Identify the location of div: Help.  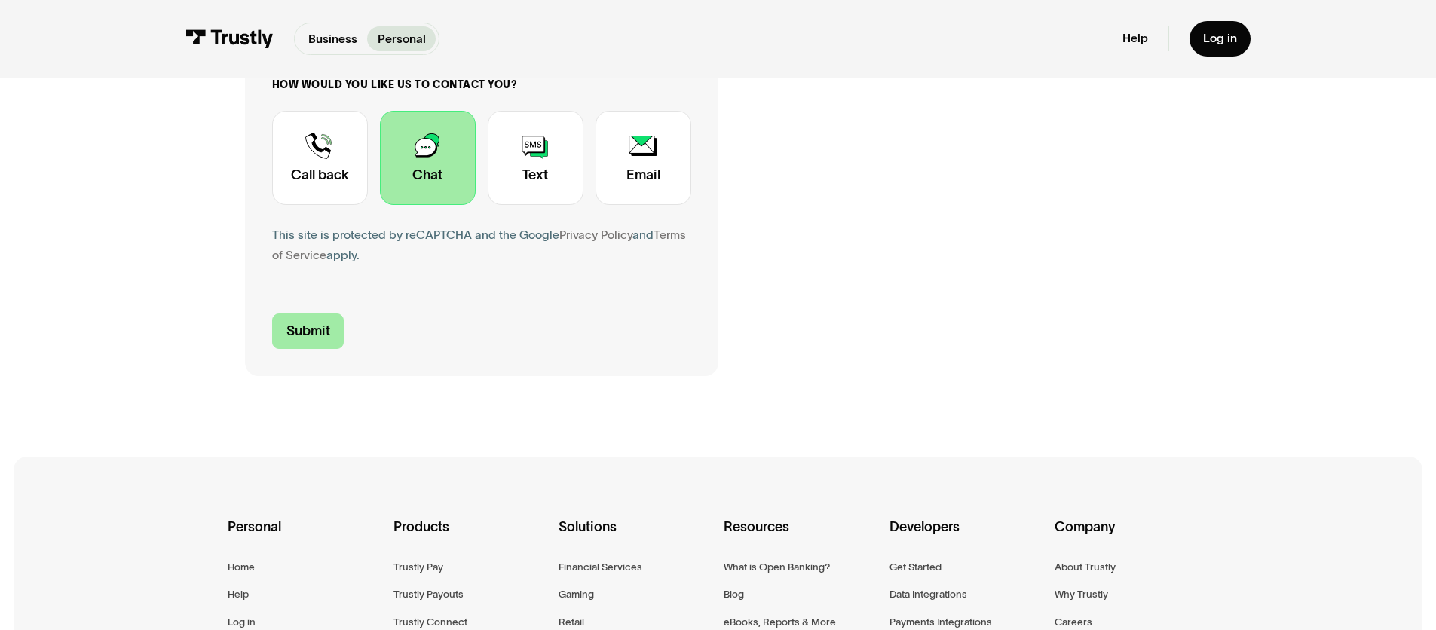
(238, 594).